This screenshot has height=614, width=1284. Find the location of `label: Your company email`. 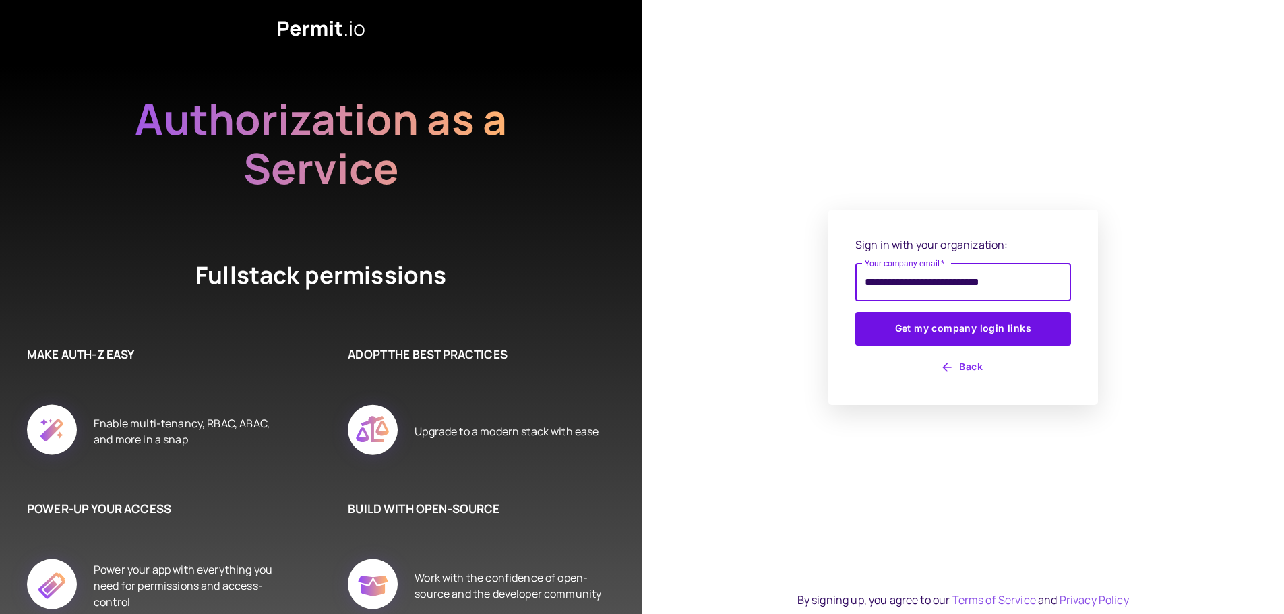

label: Your company email is located at coordinates (905, 263).